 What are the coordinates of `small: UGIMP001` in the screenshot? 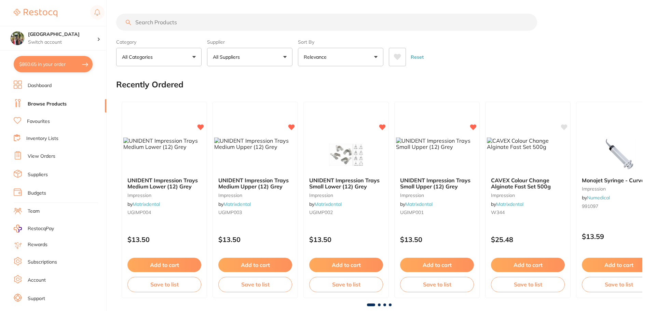 It's located at (437, 213).